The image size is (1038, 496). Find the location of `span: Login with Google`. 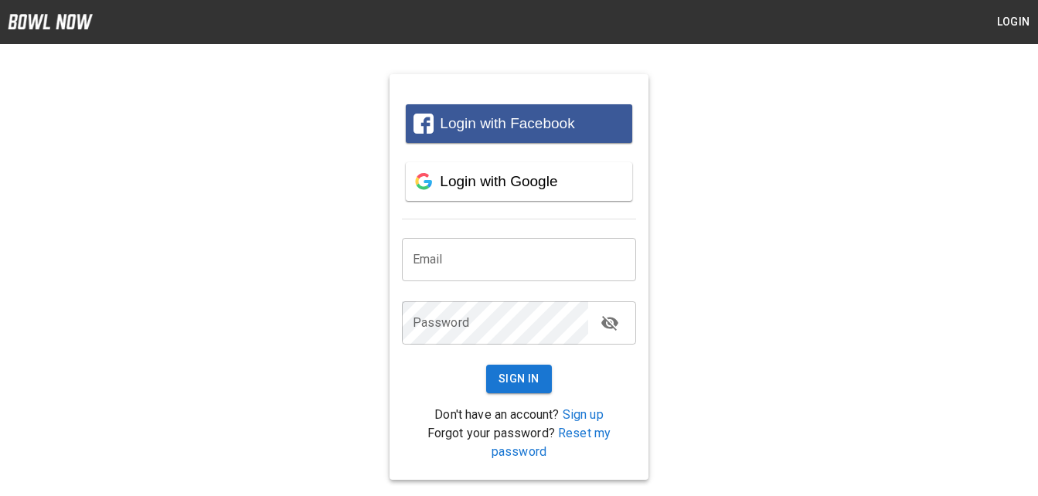

span: Login with Google is located at coordinates (498, 181).